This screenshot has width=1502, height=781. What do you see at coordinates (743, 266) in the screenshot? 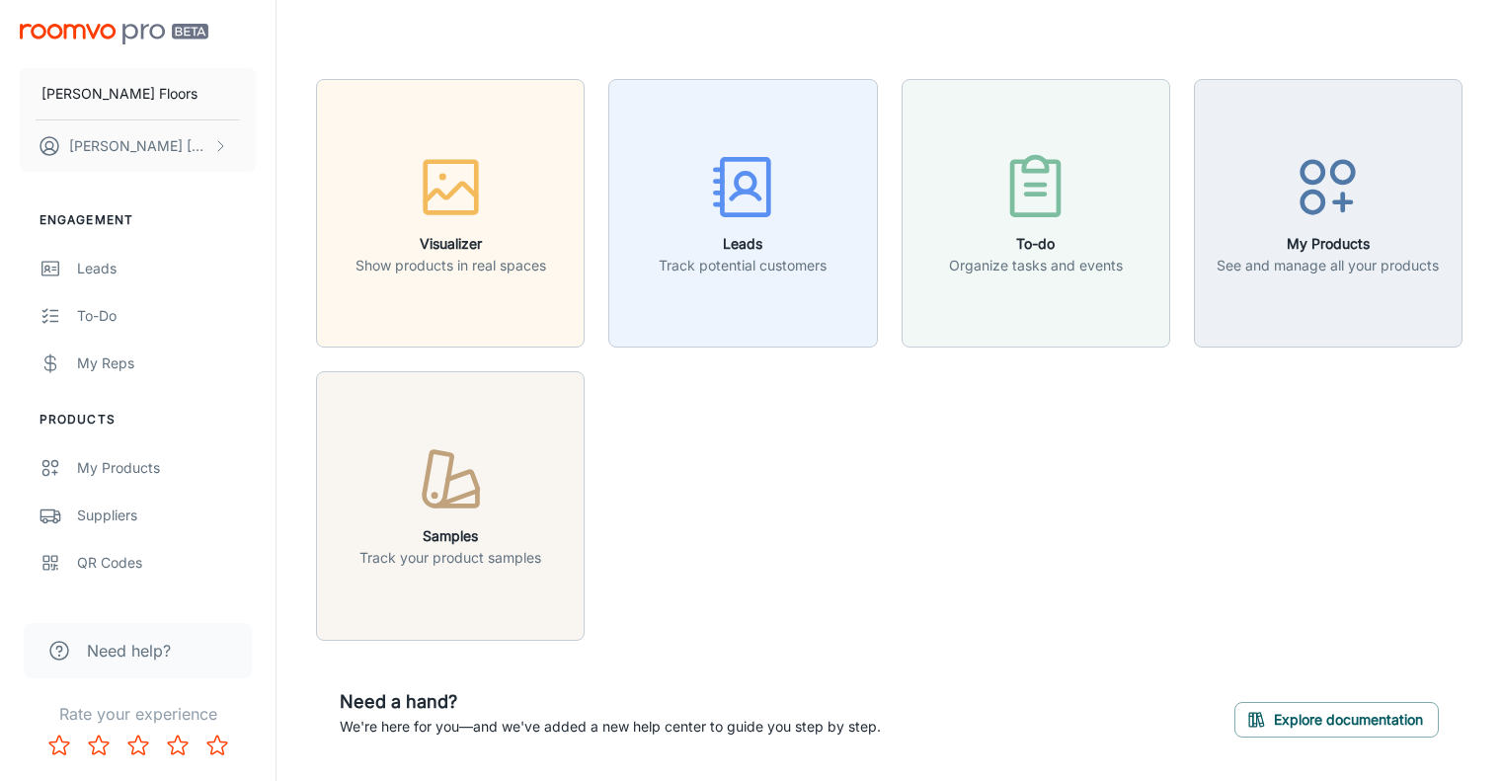
I see `p: Track potential customers` at bounding box center [743, 266].